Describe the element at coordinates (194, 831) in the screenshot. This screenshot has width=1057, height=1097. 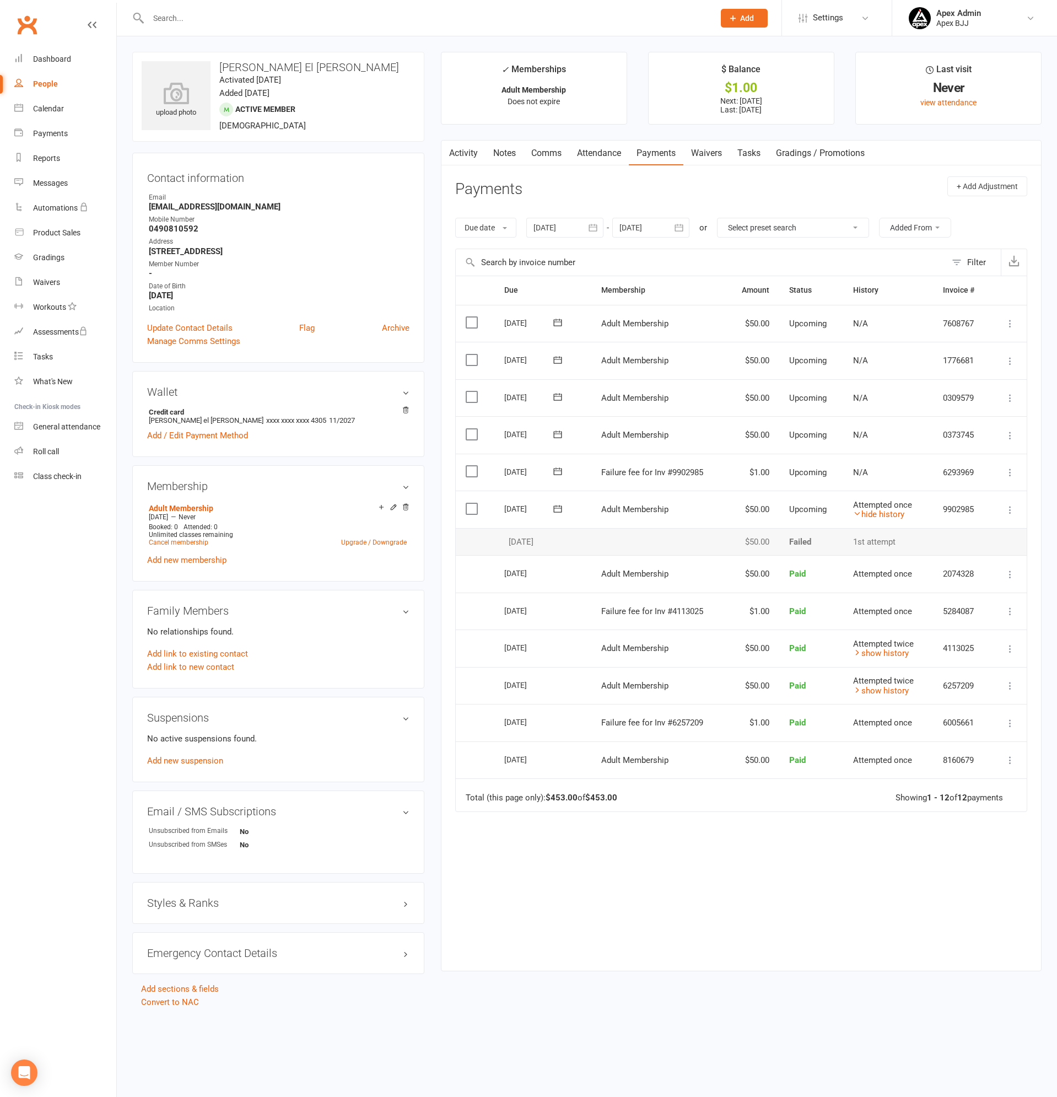
I see `div: Unsubscribed from Emails` at that location.